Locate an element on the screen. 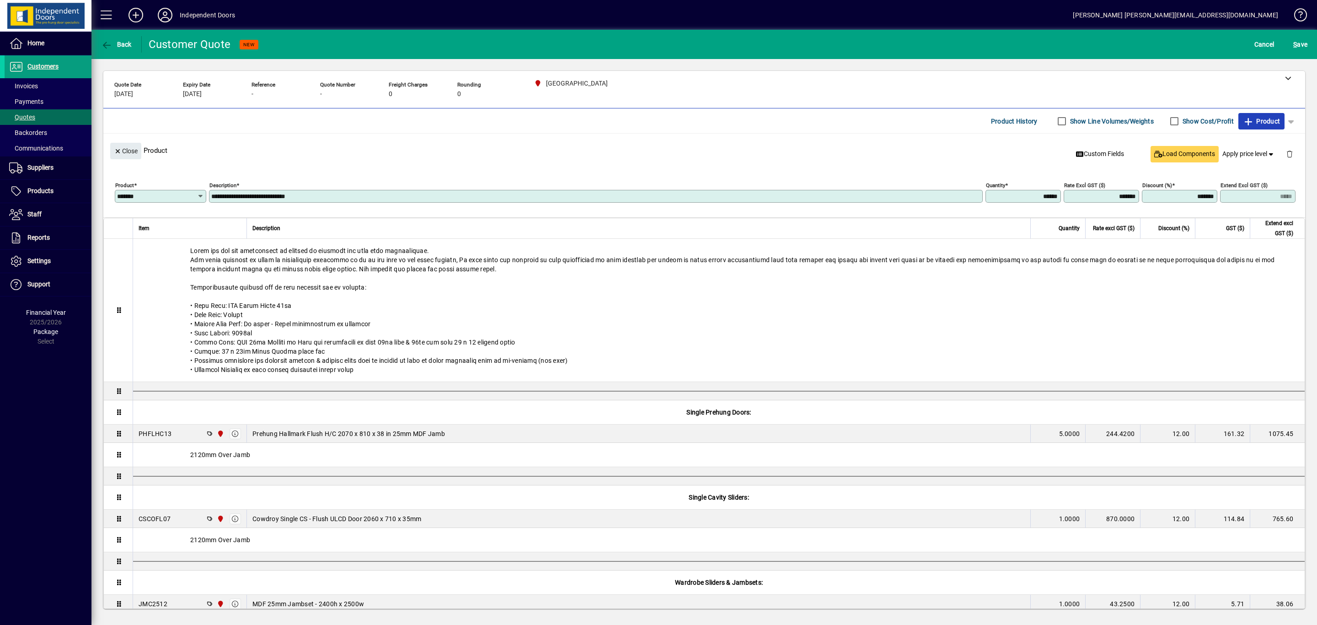  span: GST ($) is located at coordinates (1235, 228).